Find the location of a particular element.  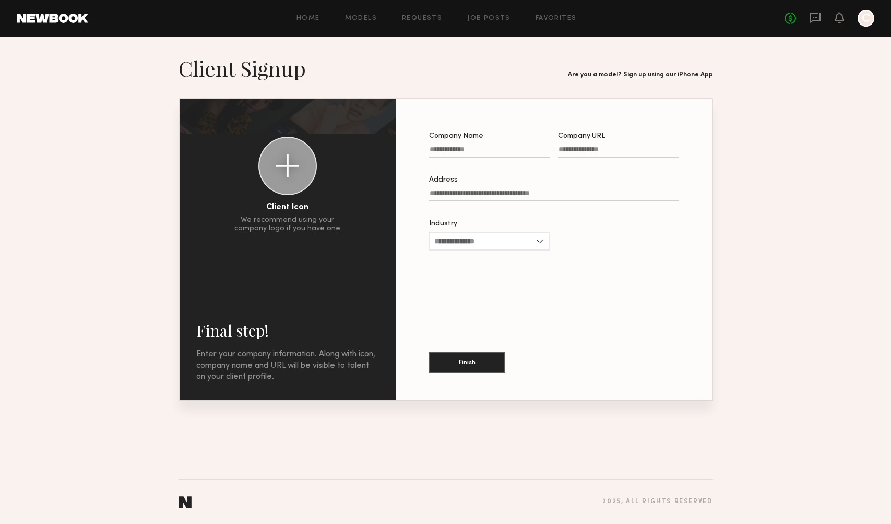

div: Enter your company information. Along with icon, company name and URL will be visible to talent o... is located at coordinates (288, 366).